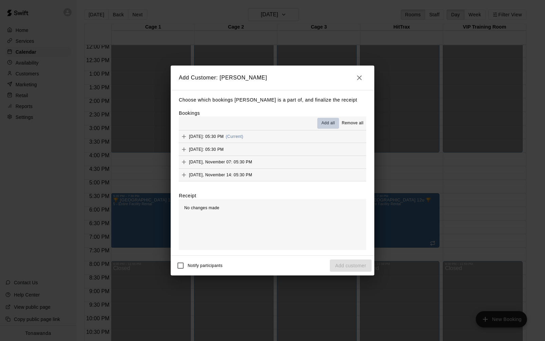  I want to click on span: (Current), so click(235, 136).